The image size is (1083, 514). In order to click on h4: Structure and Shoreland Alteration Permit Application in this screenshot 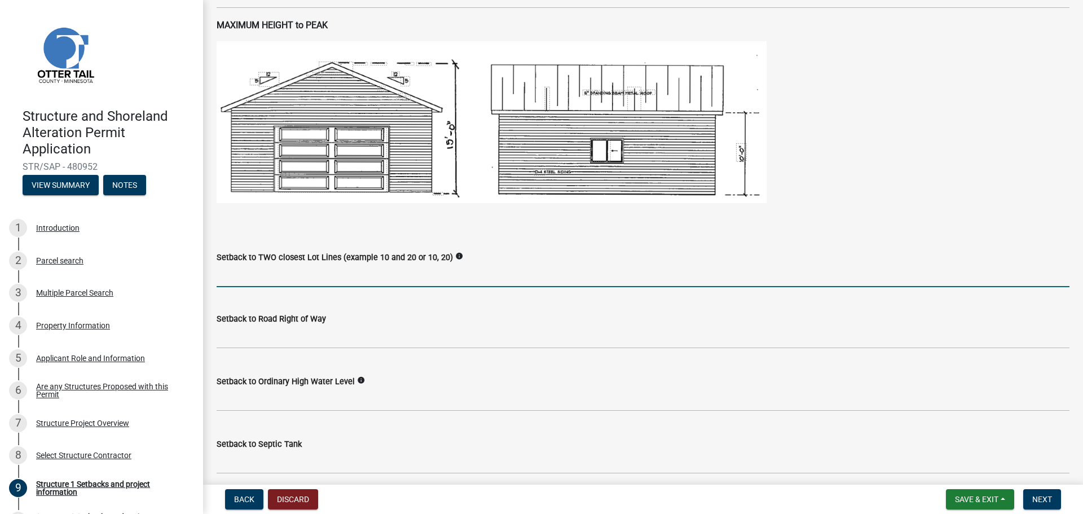, I will do `click(108, 133)`.